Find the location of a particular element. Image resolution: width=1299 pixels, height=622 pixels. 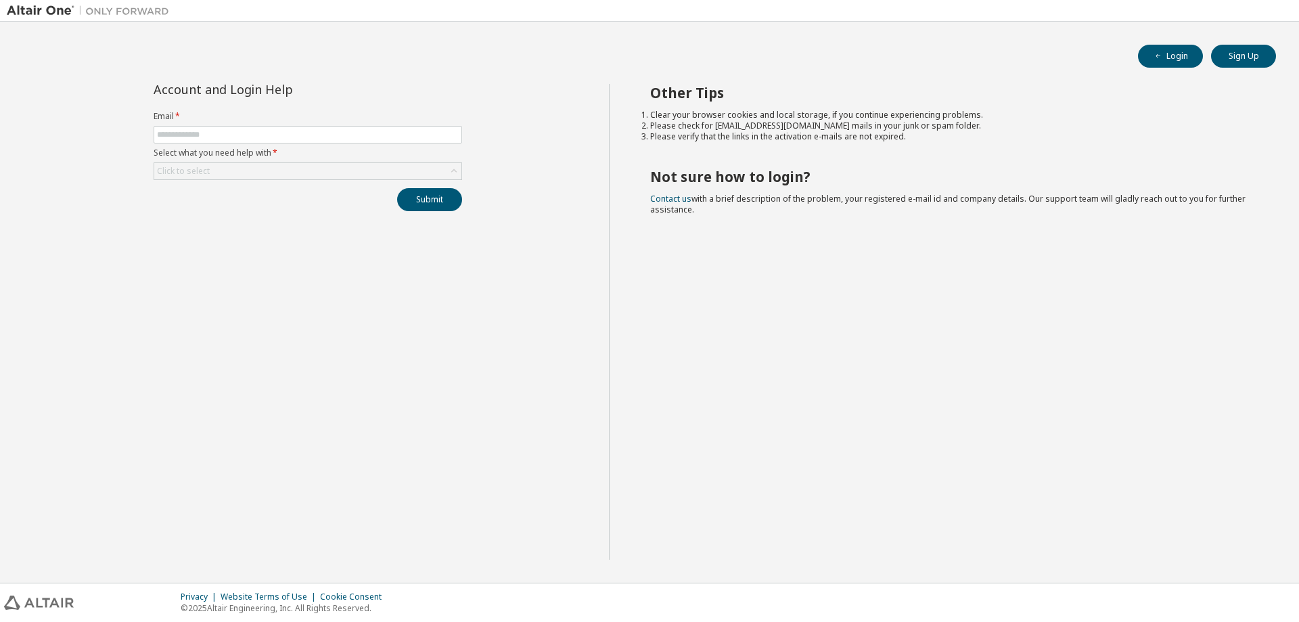

div: Account and Login Help is located at coordinates (277, 89).